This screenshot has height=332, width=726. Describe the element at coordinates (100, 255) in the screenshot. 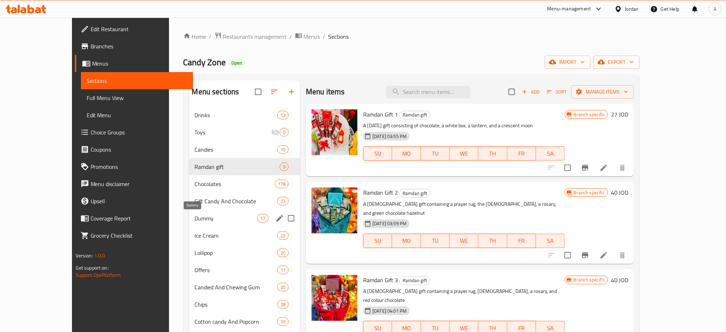

I see `span: 1.0.0` at that location.